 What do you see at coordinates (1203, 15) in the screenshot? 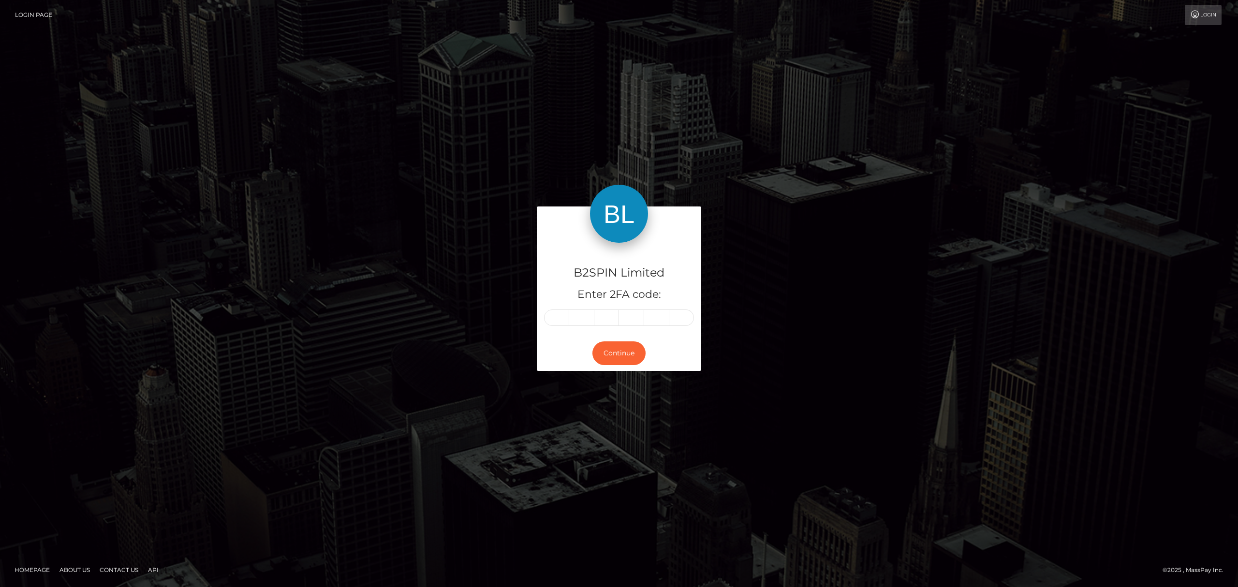
I see `a: Login` at bounding box center [1203, 15].